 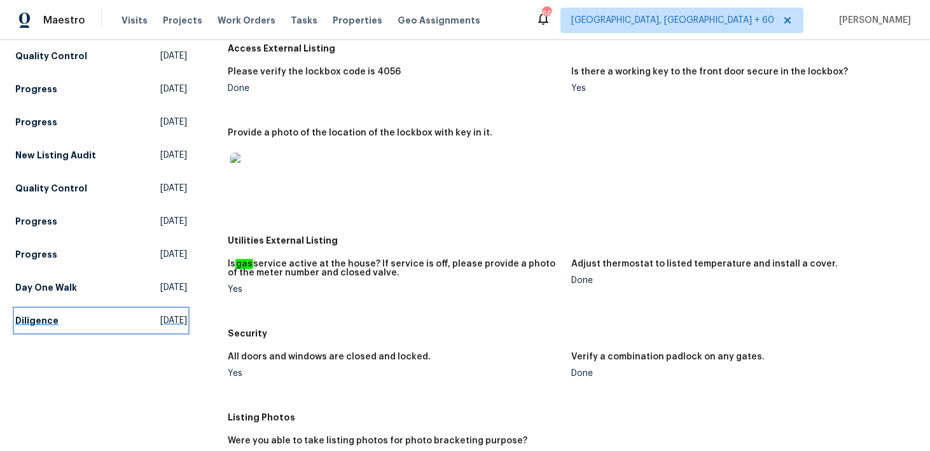 What do you see at coordinates (246, 20) in the screenshot?
I see `span: Work Orders` at bounding box center [246, 20].